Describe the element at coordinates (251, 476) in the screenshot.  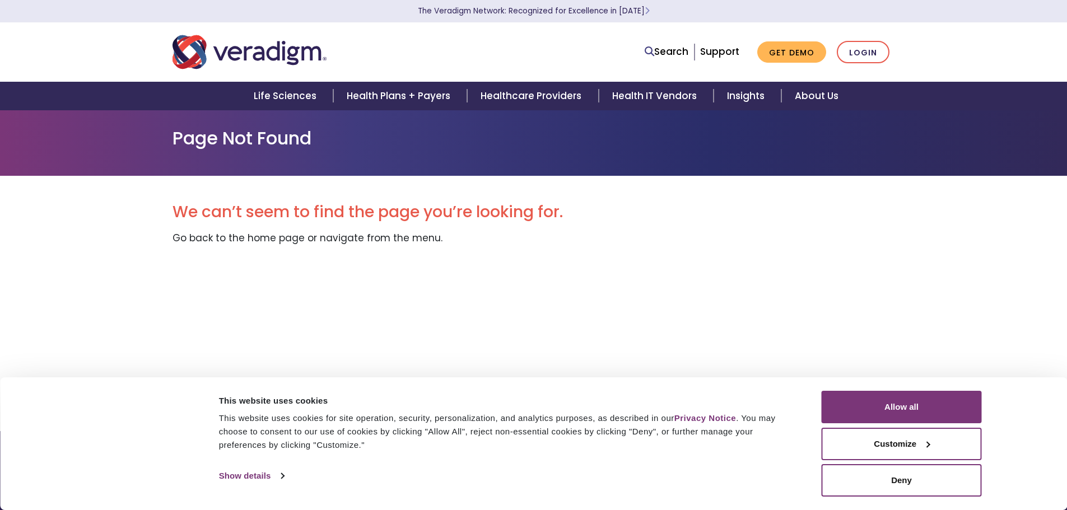
I see `a: Show details` at that location.